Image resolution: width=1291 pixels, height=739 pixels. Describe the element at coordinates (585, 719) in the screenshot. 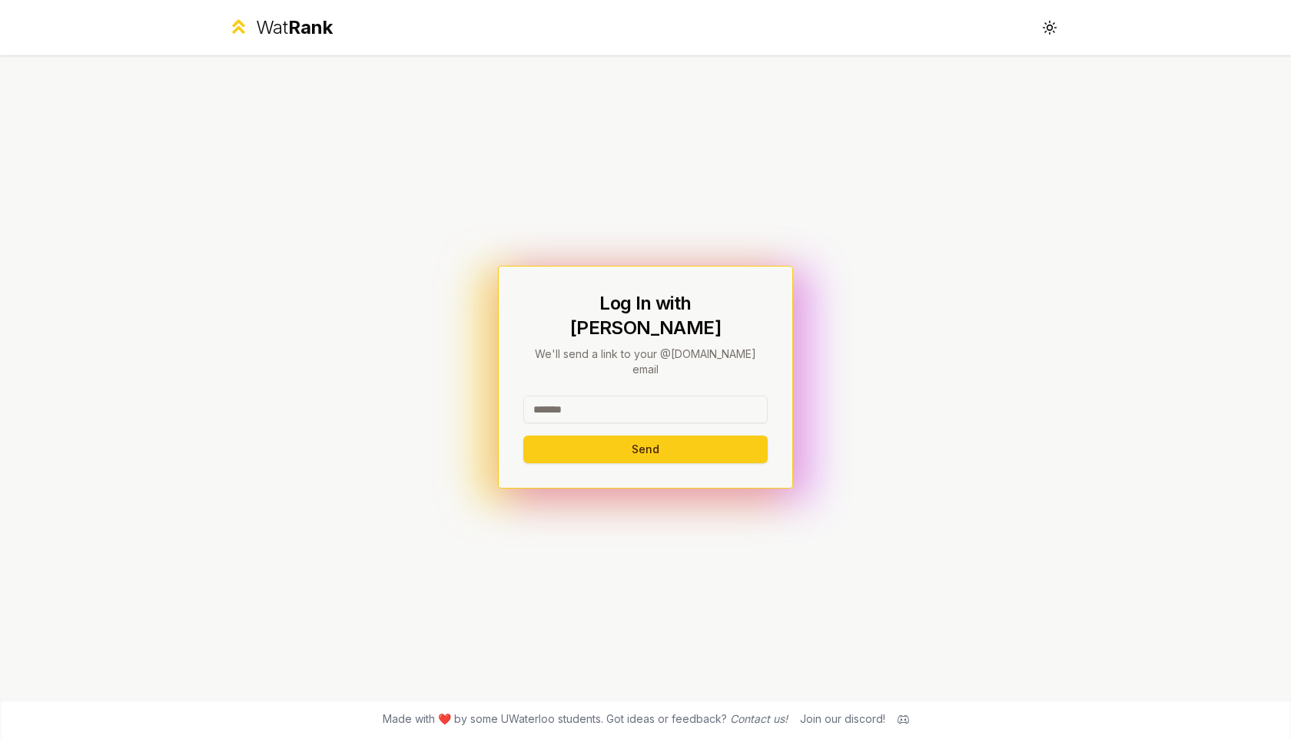

I see `span: Made with ❤️ by some UWaterloo students. Got ideas or feedback?` at that location.